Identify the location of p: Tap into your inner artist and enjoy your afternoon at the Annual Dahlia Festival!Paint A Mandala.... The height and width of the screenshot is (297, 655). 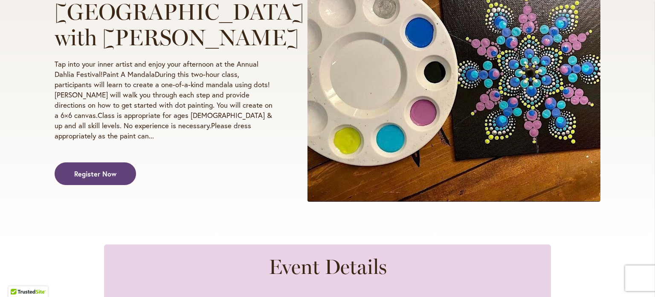
(165, 100).